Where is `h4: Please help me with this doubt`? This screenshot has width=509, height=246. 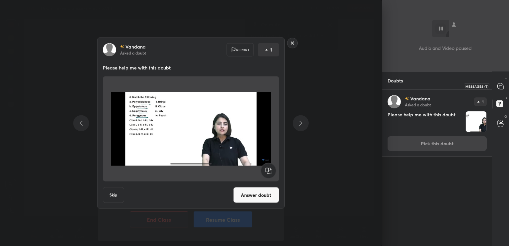 h4: Please help me with this doubt is located at coordinates (425, 122).